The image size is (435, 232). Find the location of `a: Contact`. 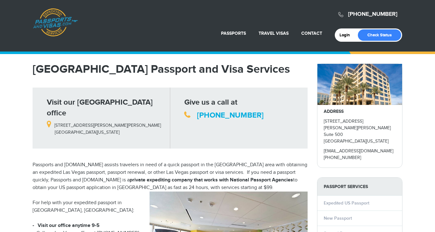

a: Contact is located at coordinates (312, 33).